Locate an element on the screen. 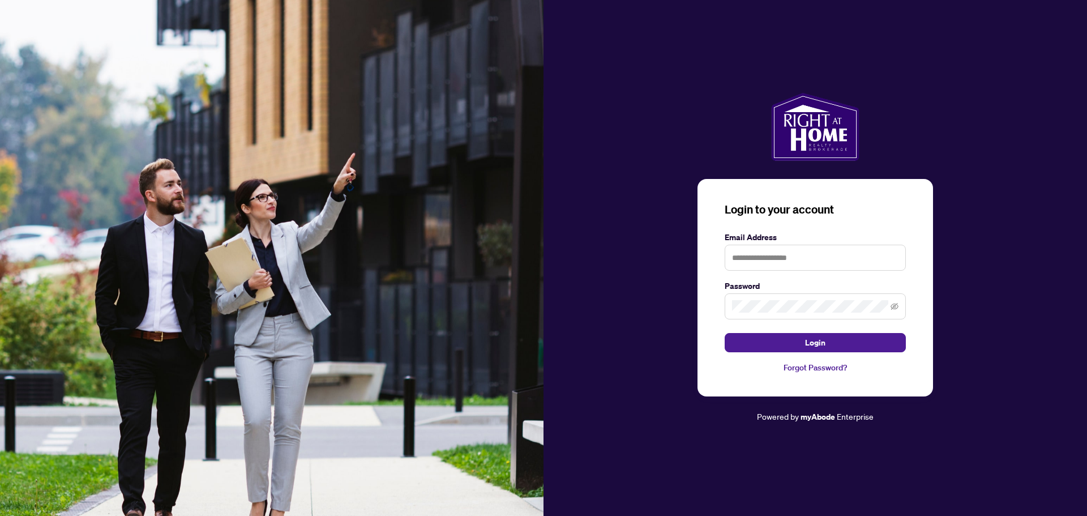 This screenshot has height=516, width=1087. span: Enterprise is located at coordinates (855, 416).